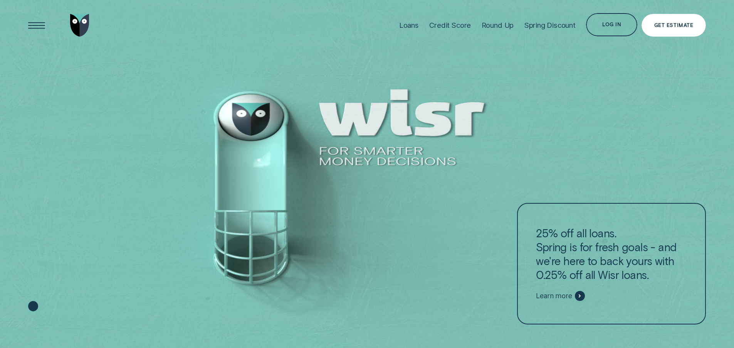 This screenshot has height=348, width=734. I want to click on div: Spring Discount, so click(550, 25).